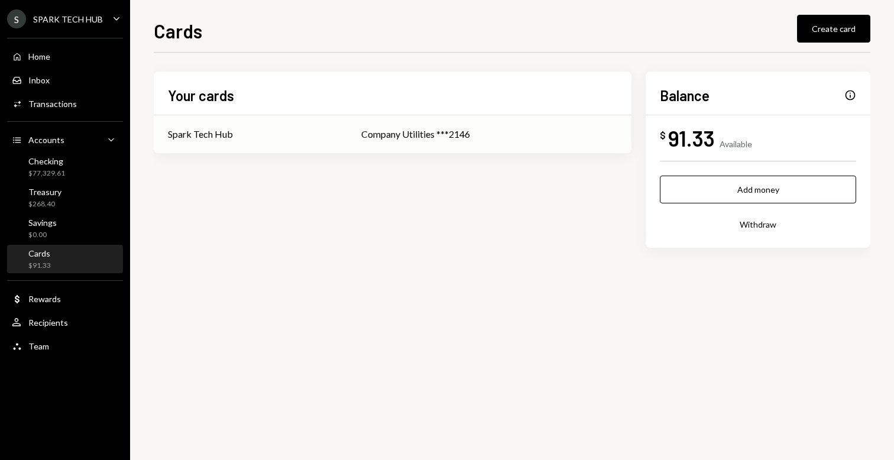  I want to click on a: Accounts, so click(65, 140).